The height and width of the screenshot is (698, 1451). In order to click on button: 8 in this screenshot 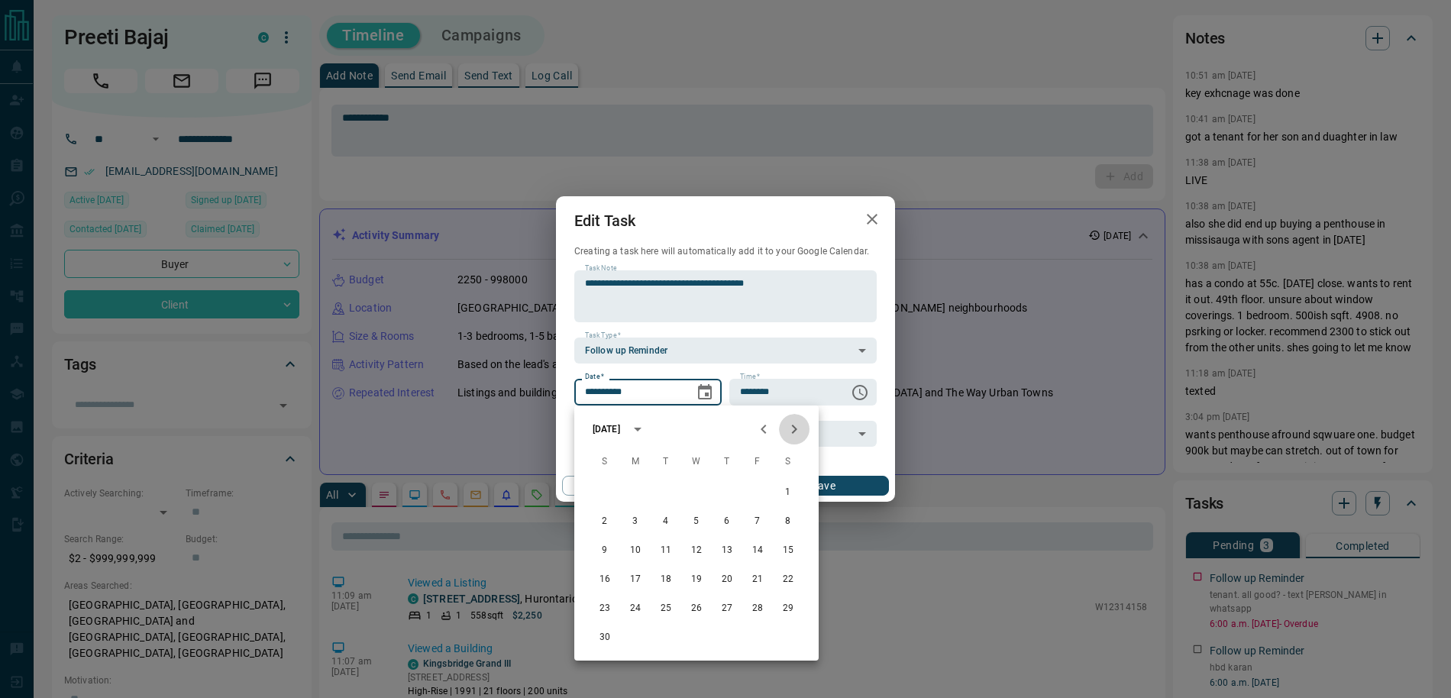, I will do `click(788, 522)`.